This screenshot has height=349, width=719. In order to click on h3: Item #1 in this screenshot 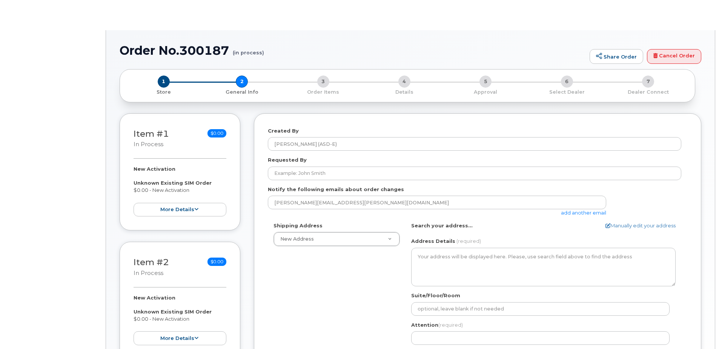, I will do `click(151, 138)`.